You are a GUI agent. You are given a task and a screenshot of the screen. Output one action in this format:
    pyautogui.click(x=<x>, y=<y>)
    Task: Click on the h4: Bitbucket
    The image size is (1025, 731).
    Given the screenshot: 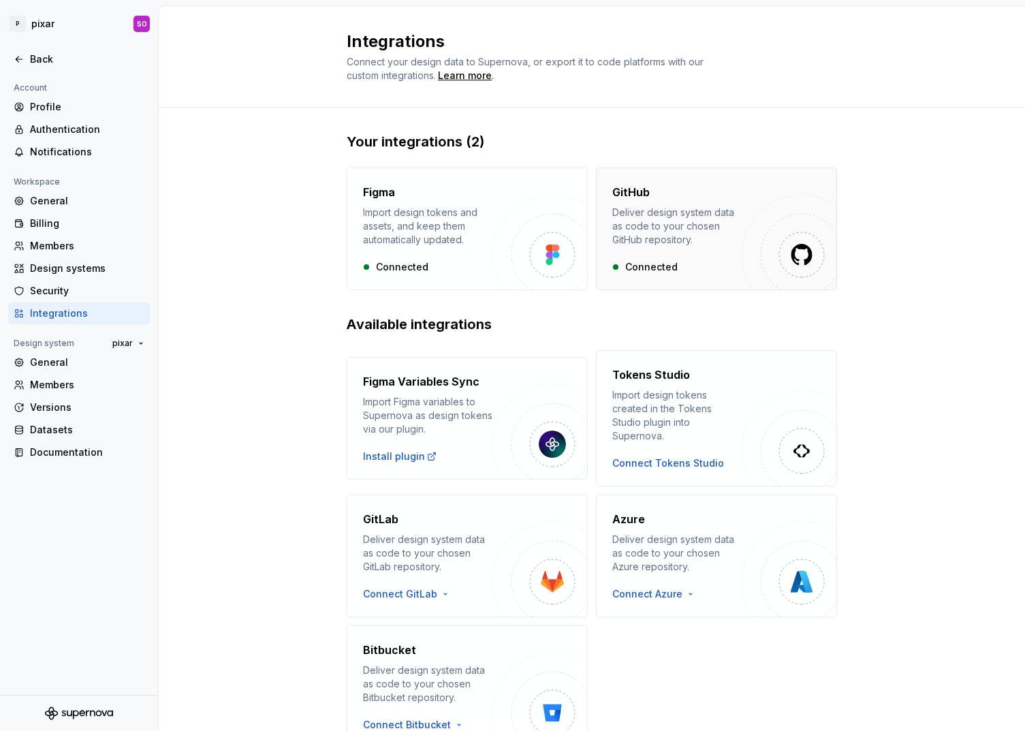 What is the action you would take?
    pyautogui.click(x=390, y=650)
    